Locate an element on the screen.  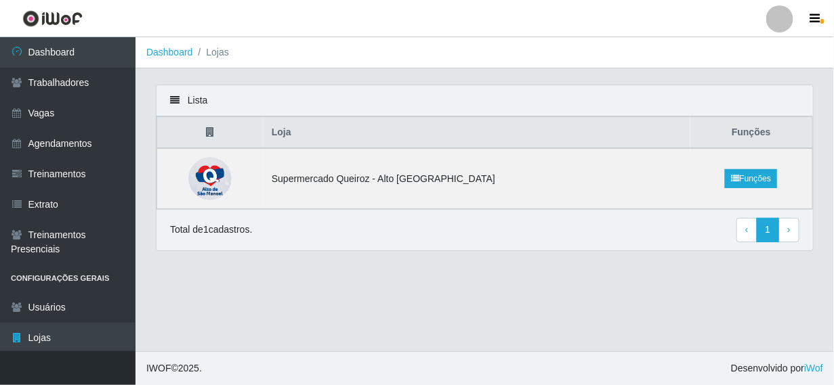
nav: breadcrumb is located at coordinates (484, 53).